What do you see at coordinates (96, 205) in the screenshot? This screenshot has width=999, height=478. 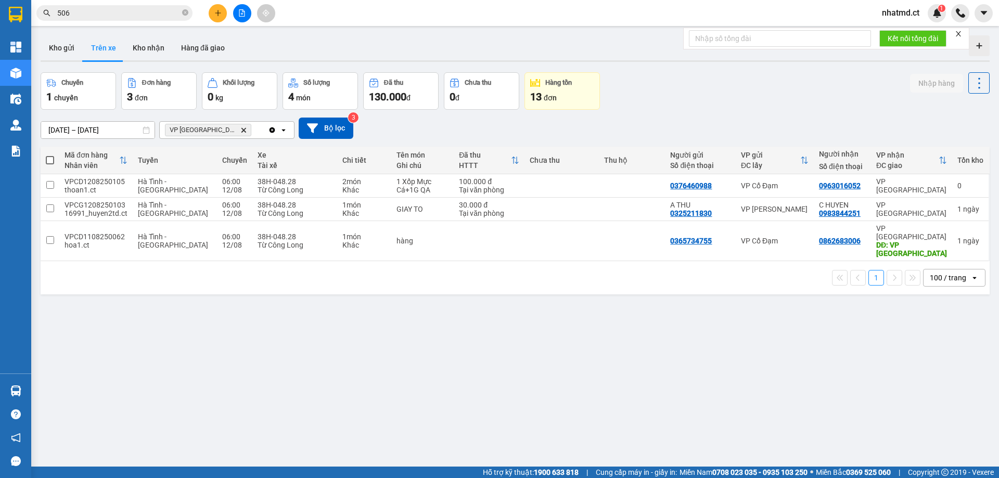 I see `div: VPCG1208250103` at bounding box center [96, 205].